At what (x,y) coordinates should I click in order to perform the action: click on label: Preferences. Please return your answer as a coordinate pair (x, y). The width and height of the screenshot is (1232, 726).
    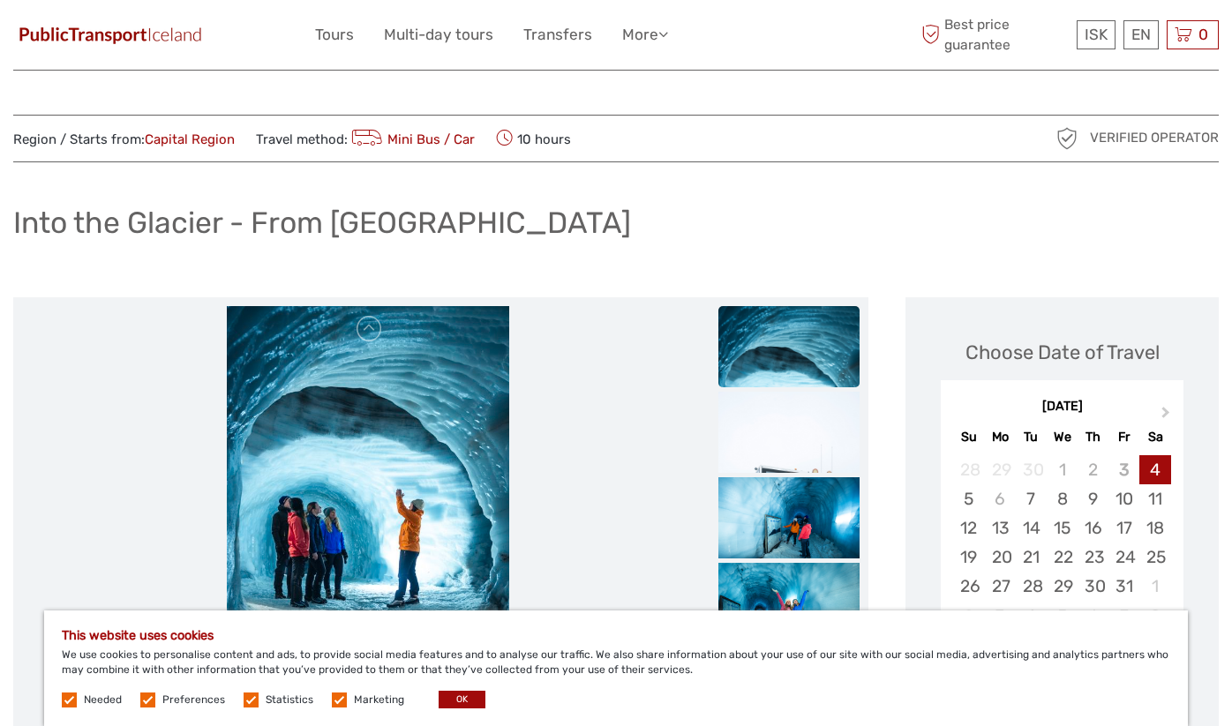
    Looking at the image, I should click on (193, 700).